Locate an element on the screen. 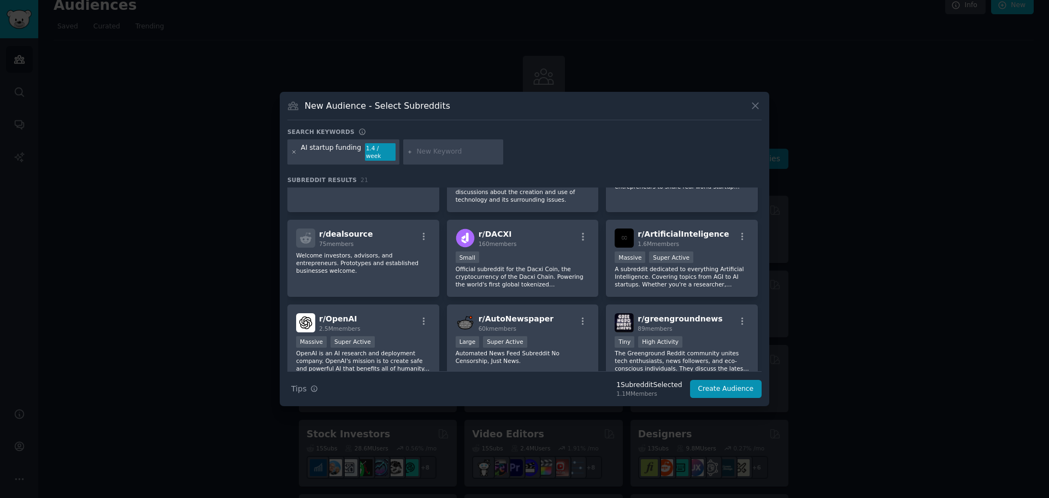 This screenshot has height=498, width=1049. span: 60k members is located at coordinates (497, 328).